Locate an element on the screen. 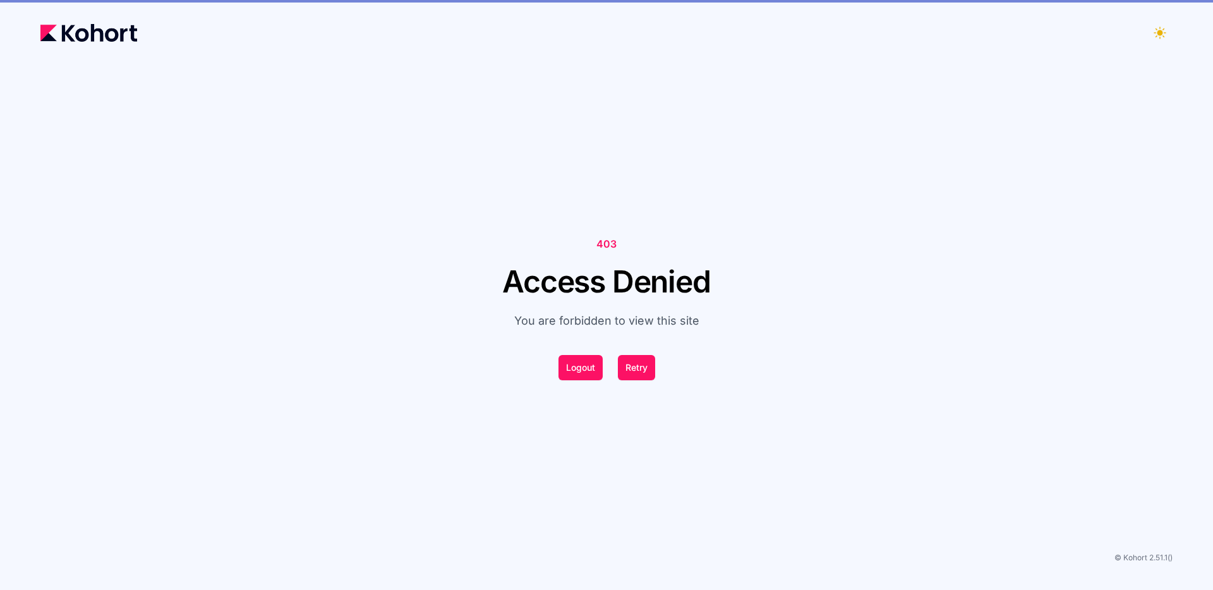  p: You are forbidden to view this site is located at coordinates (606, 321).